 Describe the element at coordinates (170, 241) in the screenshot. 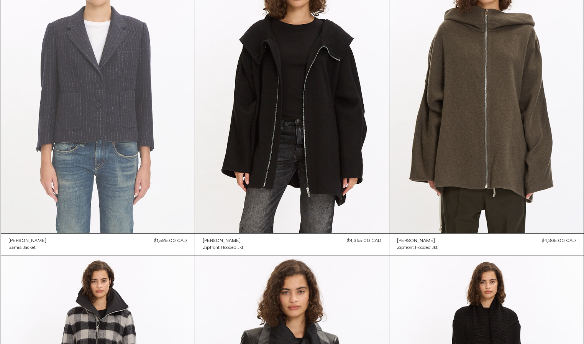

I see `div: $1,585.00 CAD` at that location.